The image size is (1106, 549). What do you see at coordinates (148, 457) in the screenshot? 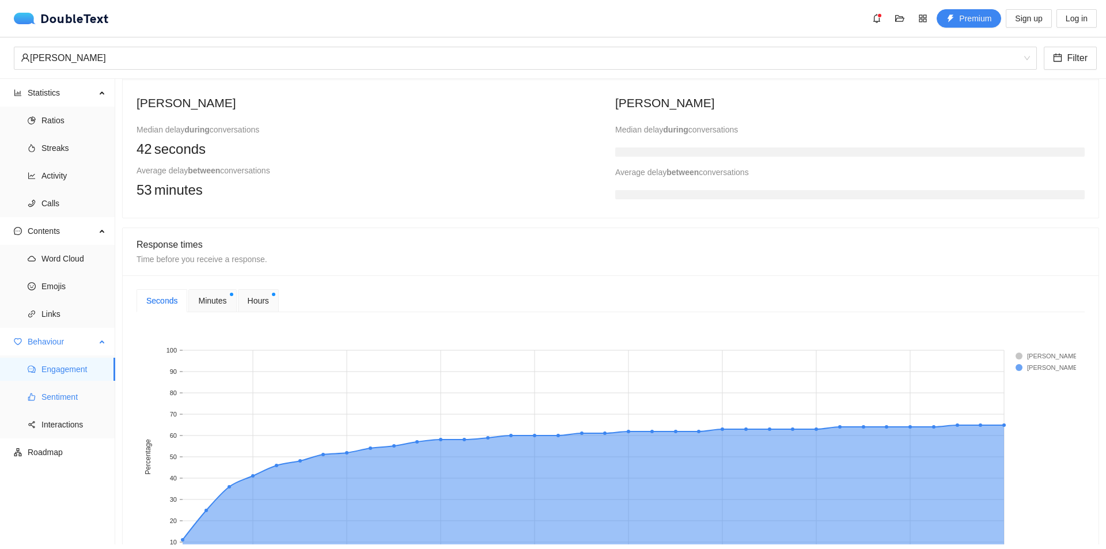
I see `text: Percentage` at bounding box center [148, 457].